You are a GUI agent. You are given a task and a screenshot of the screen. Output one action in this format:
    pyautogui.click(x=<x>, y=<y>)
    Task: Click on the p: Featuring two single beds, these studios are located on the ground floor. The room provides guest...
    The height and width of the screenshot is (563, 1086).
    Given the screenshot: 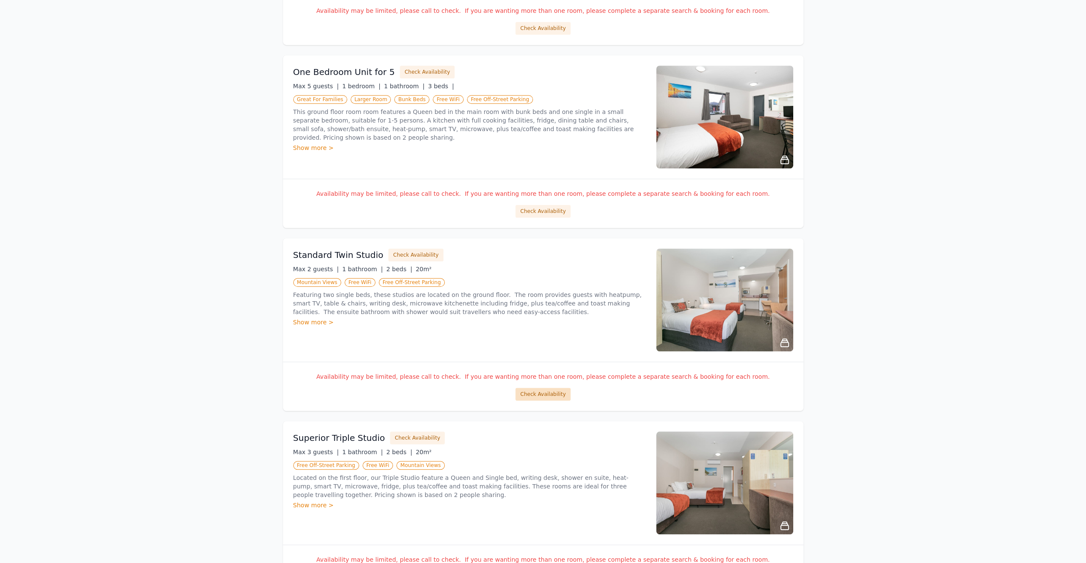 What is the action you would take?
    pyautogui.click(x=470, y=303)
    